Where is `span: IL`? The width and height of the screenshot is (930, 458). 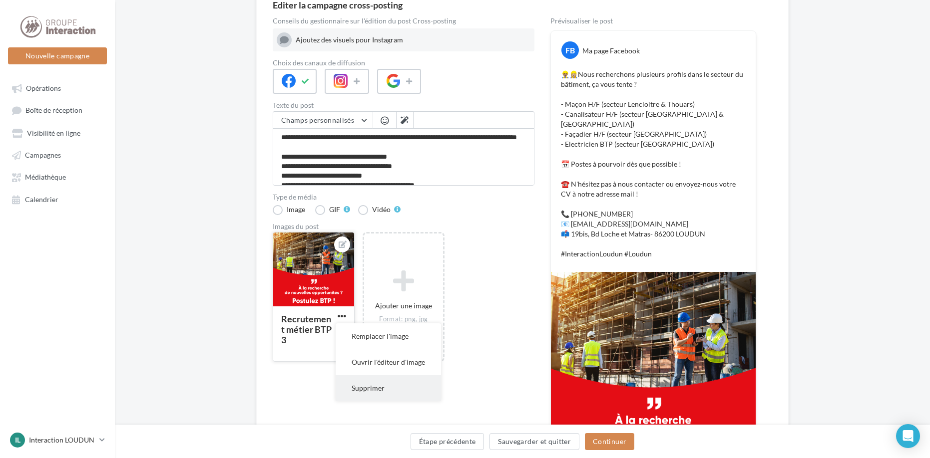 span: IL is located at coordinates (17, 440).